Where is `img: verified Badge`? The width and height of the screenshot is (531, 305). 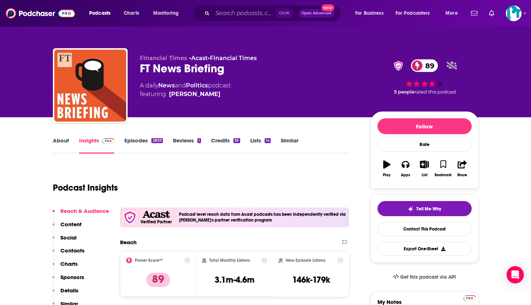 img: verified Badge is located at coordinates (398, 66).